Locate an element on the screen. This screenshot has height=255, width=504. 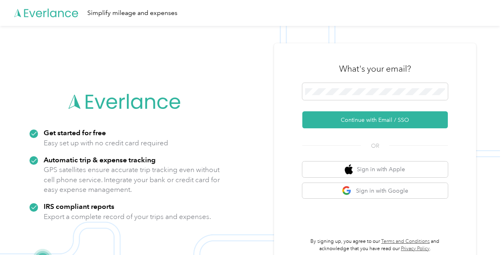
button: apple logoSign in with Apple is located at coordinates (375, 169).